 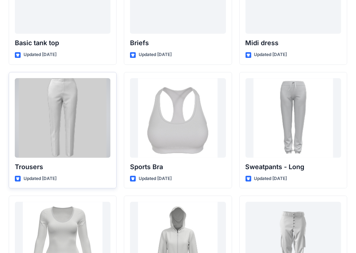 I want to click on p: Briefs, so click(x=178, y=43).